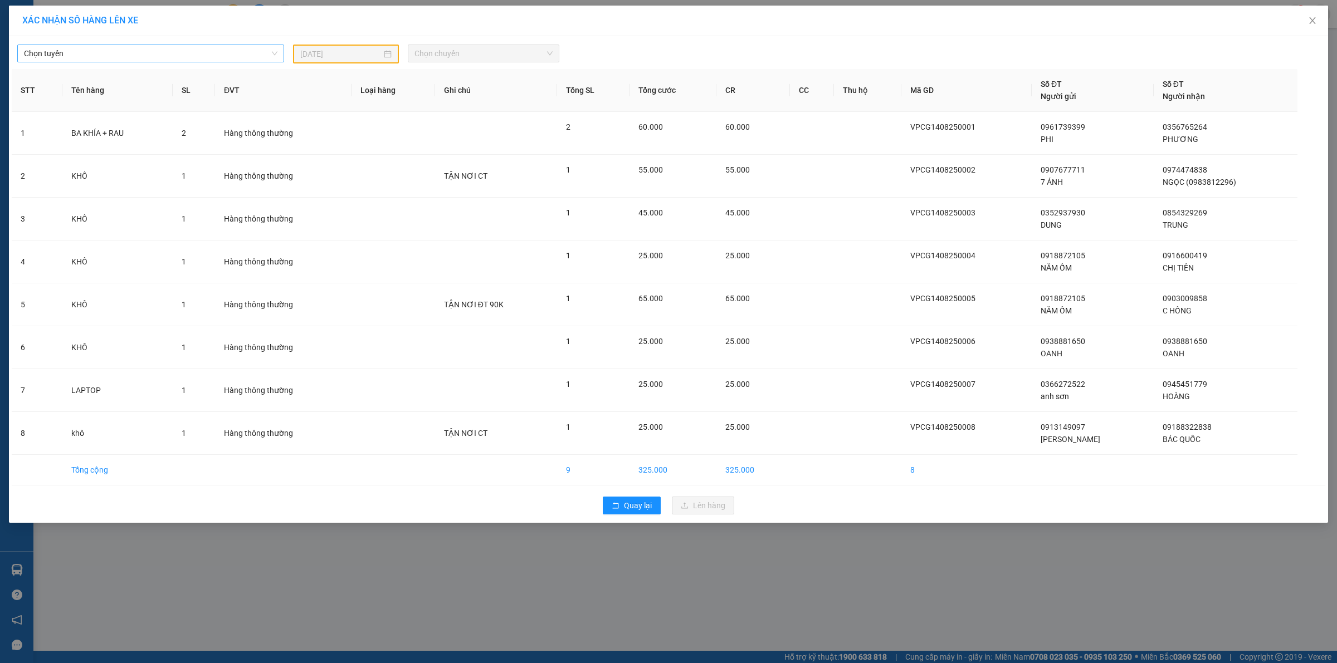  What do you see at coordinates (1063, 427) in the screenshot?
I see `span: 0913149097` at bounding box center [1063, 427].